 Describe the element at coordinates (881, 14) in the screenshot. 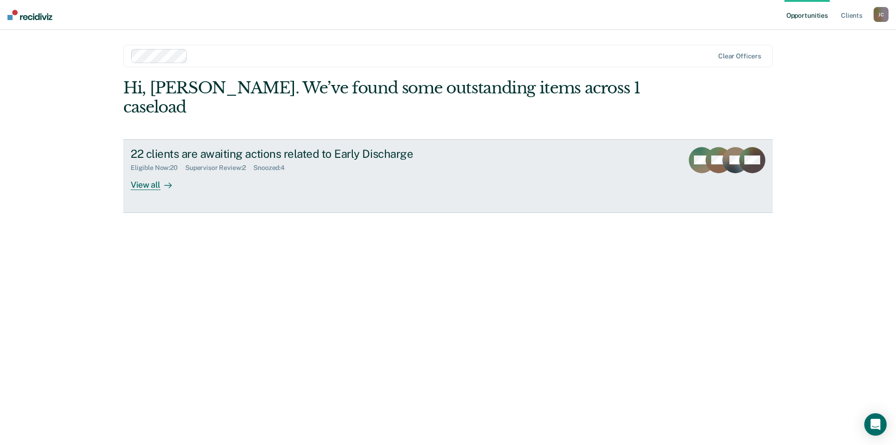

I see `button: JC` at that location.